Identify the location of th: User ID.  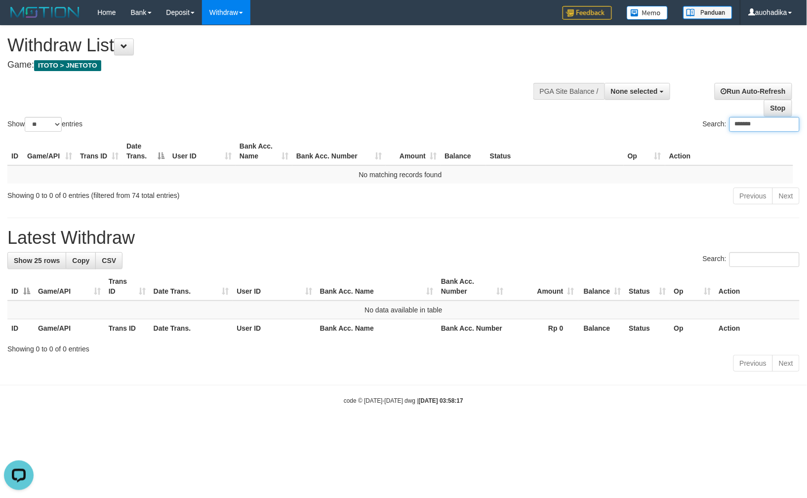
(274, 328).